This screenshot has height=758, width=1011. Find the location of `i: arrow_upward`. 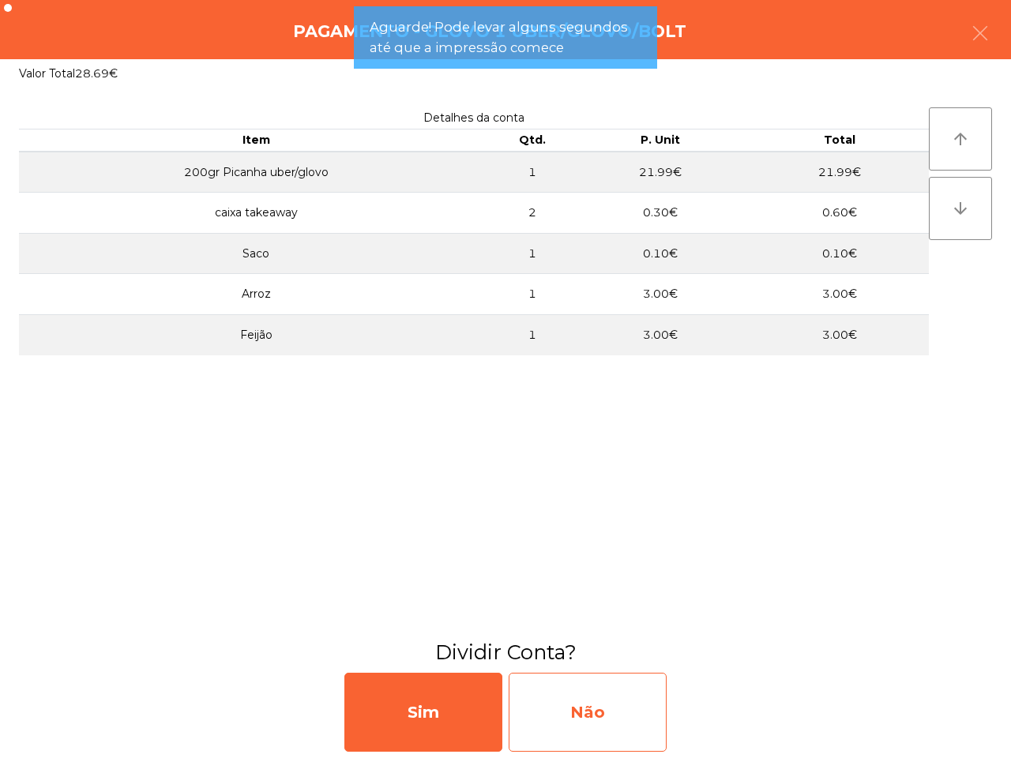

i: arrow_upward is located at coordinates (961, 139).